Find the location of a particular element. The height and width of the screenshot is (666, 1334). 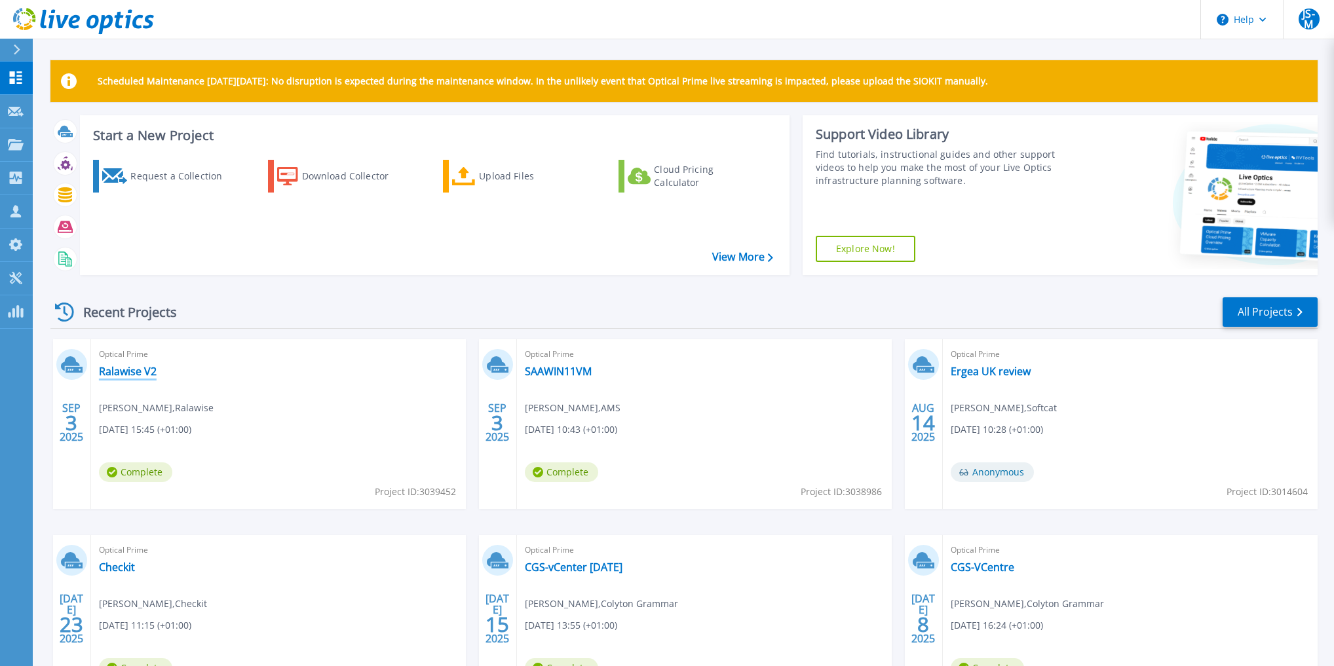

span: 15 is located at coordinates (497, 625).